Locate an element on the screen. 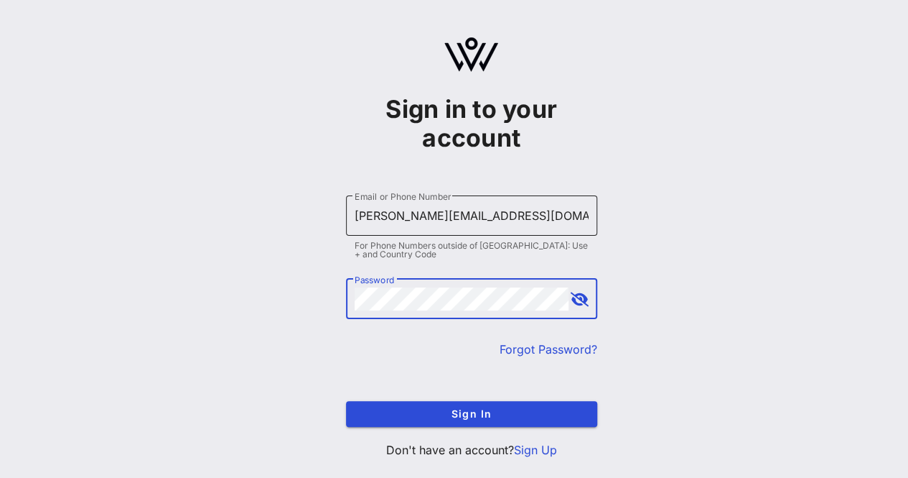 This screenshot has height=478, width=908. button: append icon is located at coordinates (579, 299).